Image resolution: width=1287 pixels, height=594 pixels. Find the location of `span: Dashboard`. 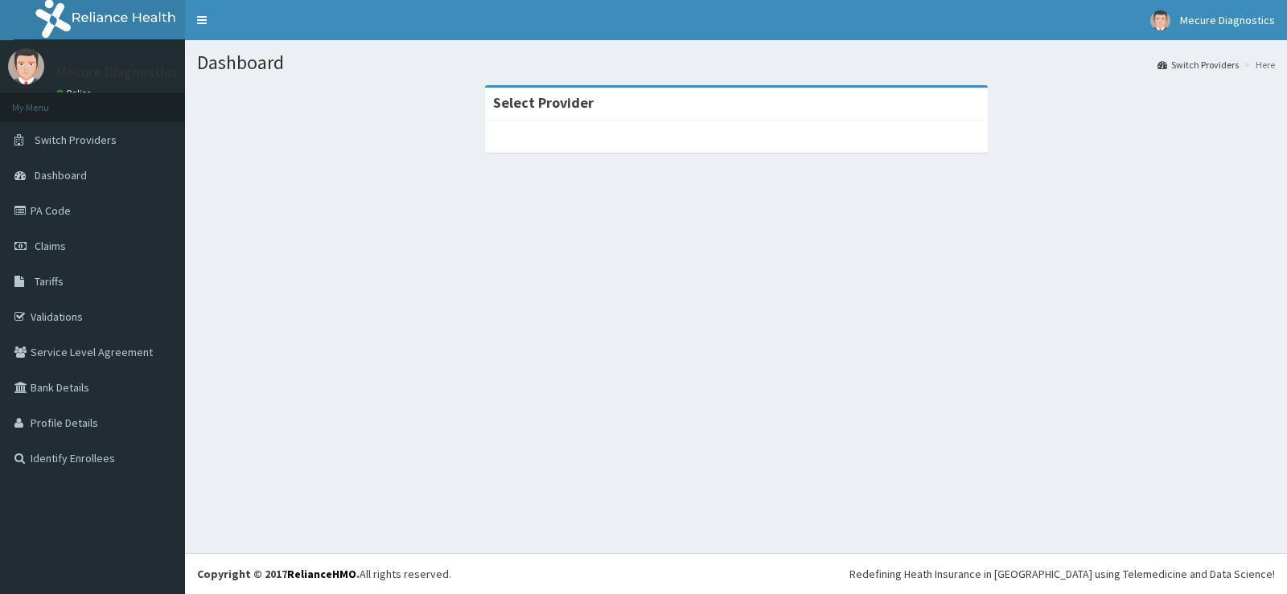

span: Dashboard is located at coordinates (60, 175).